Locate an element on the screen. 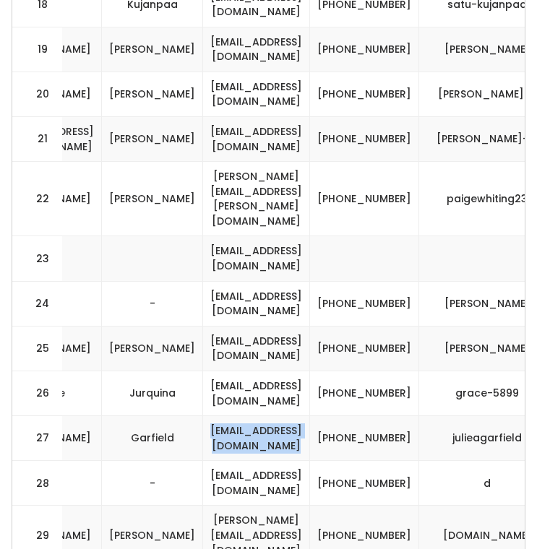  td: 27 is located at coordinates (38, 439).